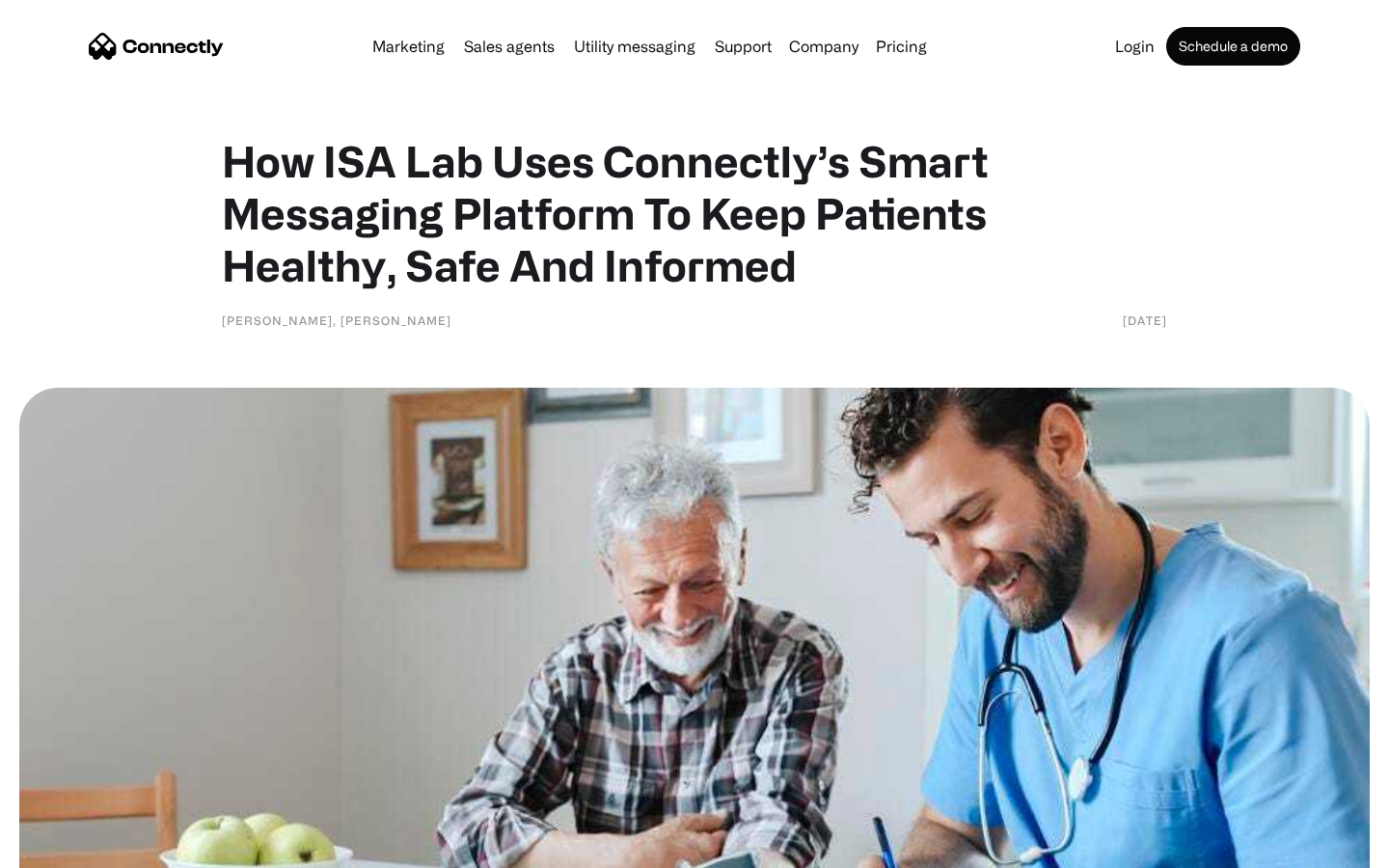 The image size is (1389, 868). I want to click on a: Schedule a demo, so click(1232, 46).